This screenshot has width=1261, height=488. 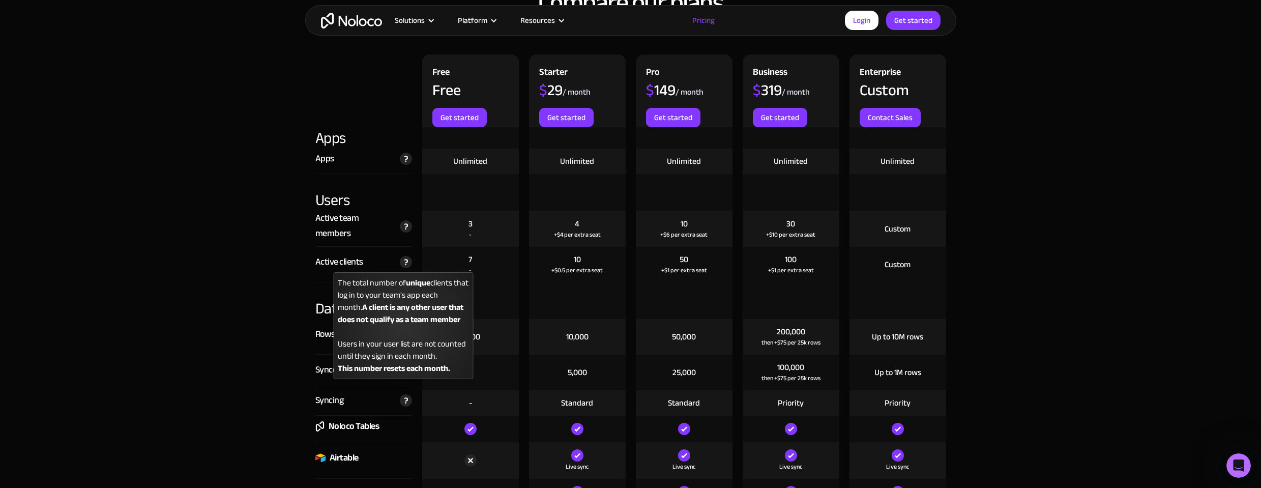 What do you see at coordinates (36, 328) in the screenshot?
I see `button: Emoji picker` at bounding box center [36, 328].